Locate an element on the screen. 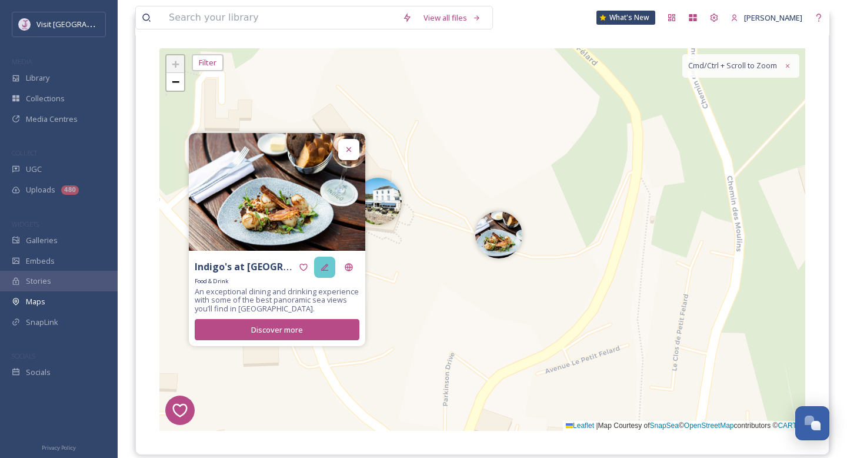  span: UGC is located at coordinates (34, 169).